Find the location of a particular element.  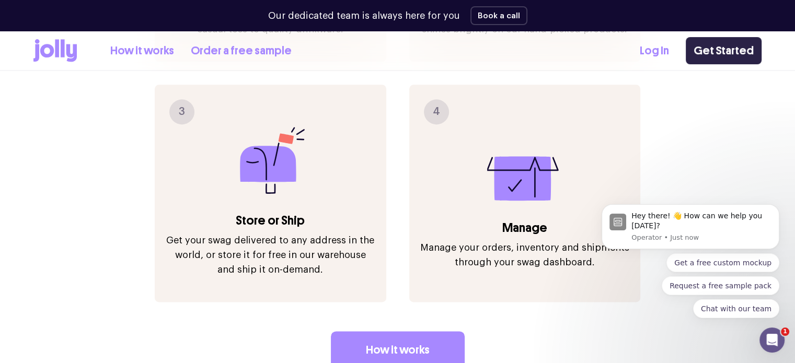

h3: Store or Ship is located at coordinates (270, 221).